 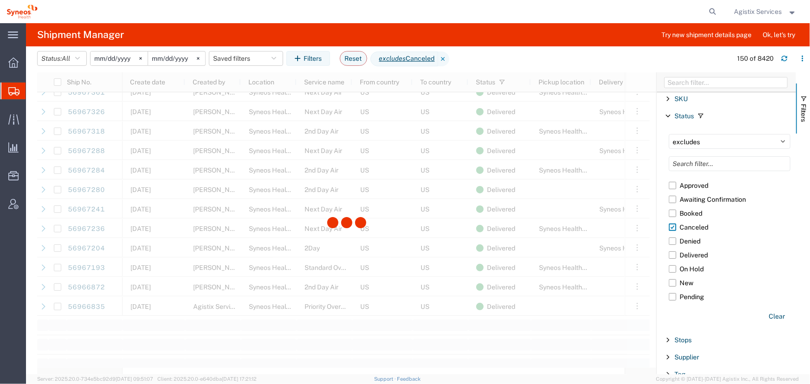 What do you see at coordinates (730, 241) in the screenshot?
I see `label: Denied` at bounding box center [730, 241].